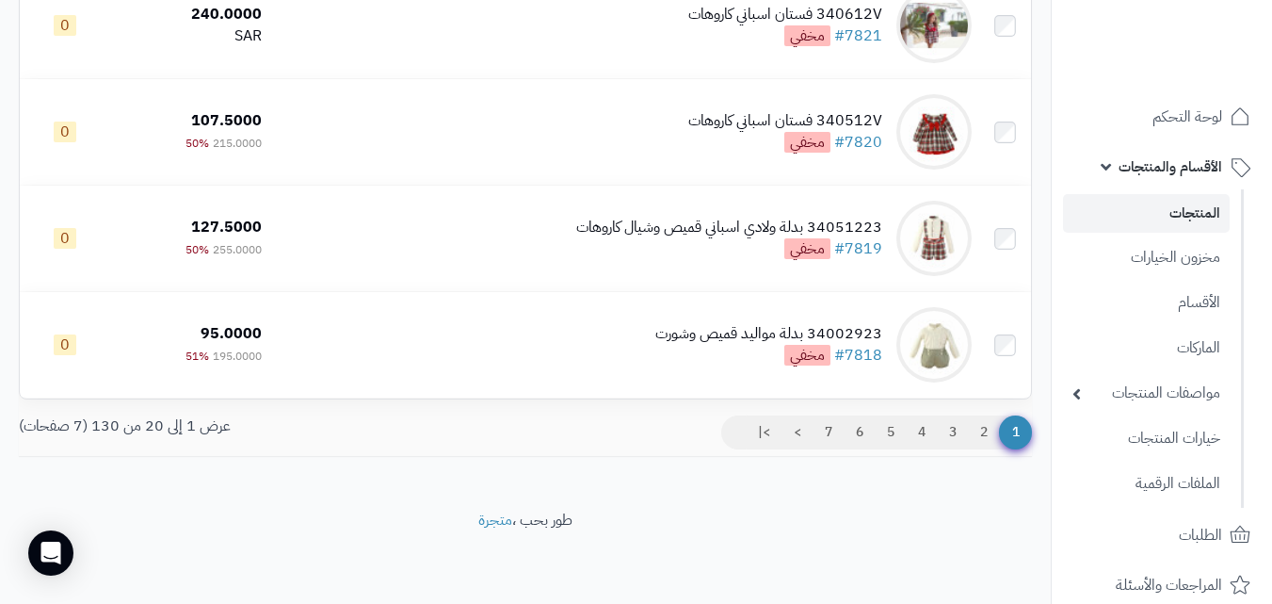 The image size is (1272, 604). I want to click on span: الأقسام والمنتجات, so click(1171, 167).